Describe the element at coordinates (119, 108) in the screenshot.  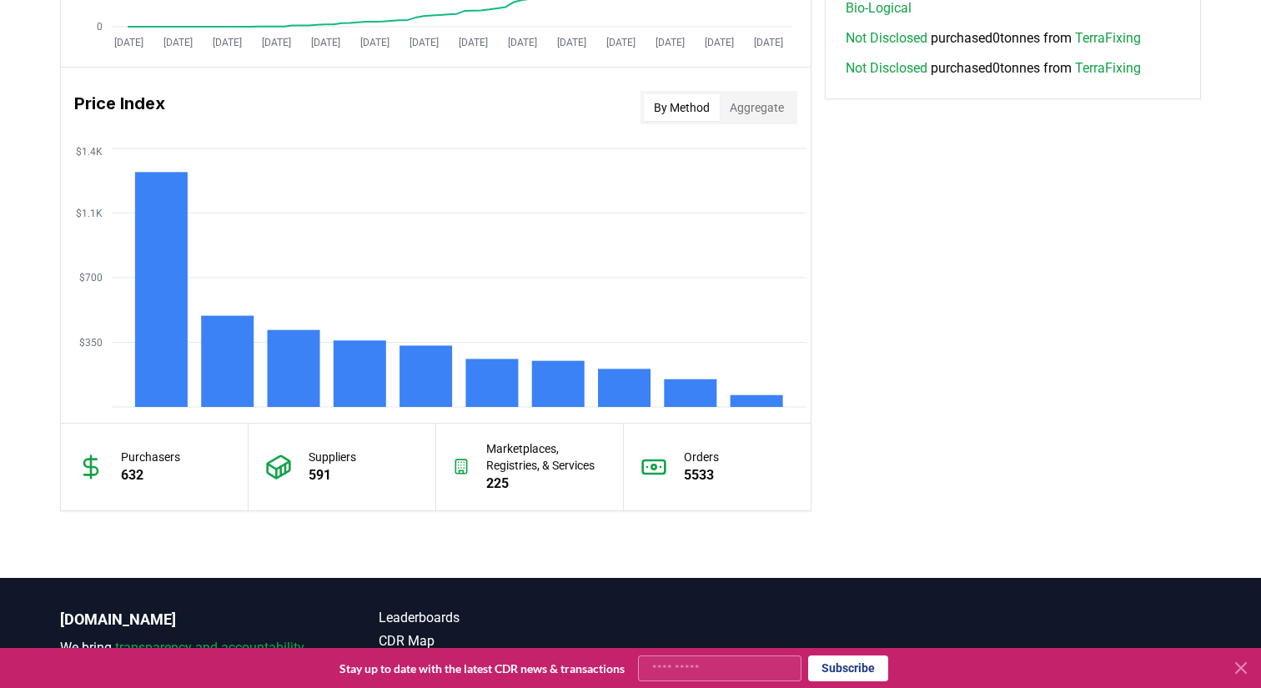
I see `h3: Price Index` at that location.